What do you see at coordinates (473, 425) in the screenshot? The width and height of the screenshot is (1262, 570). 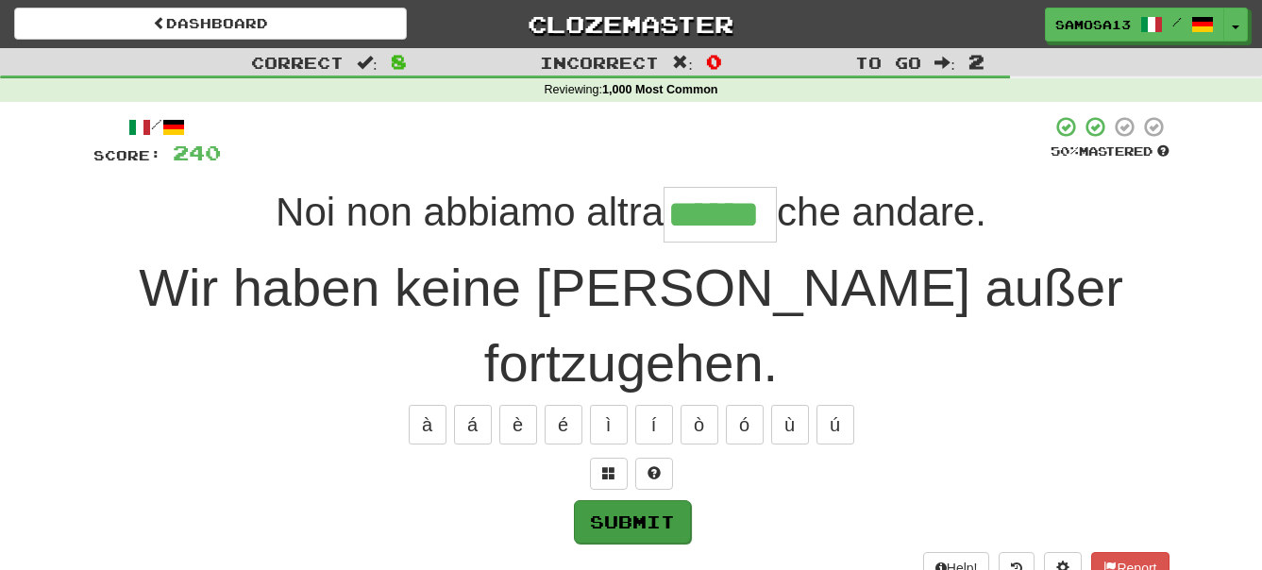 I see `button: á` at bounding box center [473, 425].